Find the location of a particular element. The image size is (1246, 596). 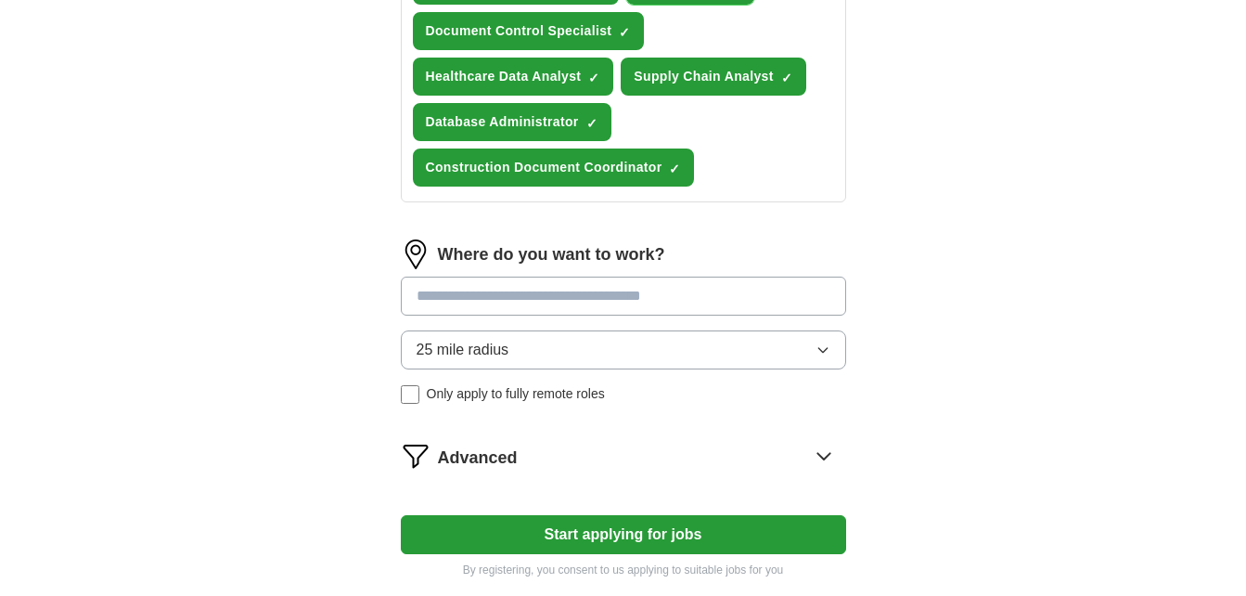

span: Database Administrator is located at coordinates (502, 122).